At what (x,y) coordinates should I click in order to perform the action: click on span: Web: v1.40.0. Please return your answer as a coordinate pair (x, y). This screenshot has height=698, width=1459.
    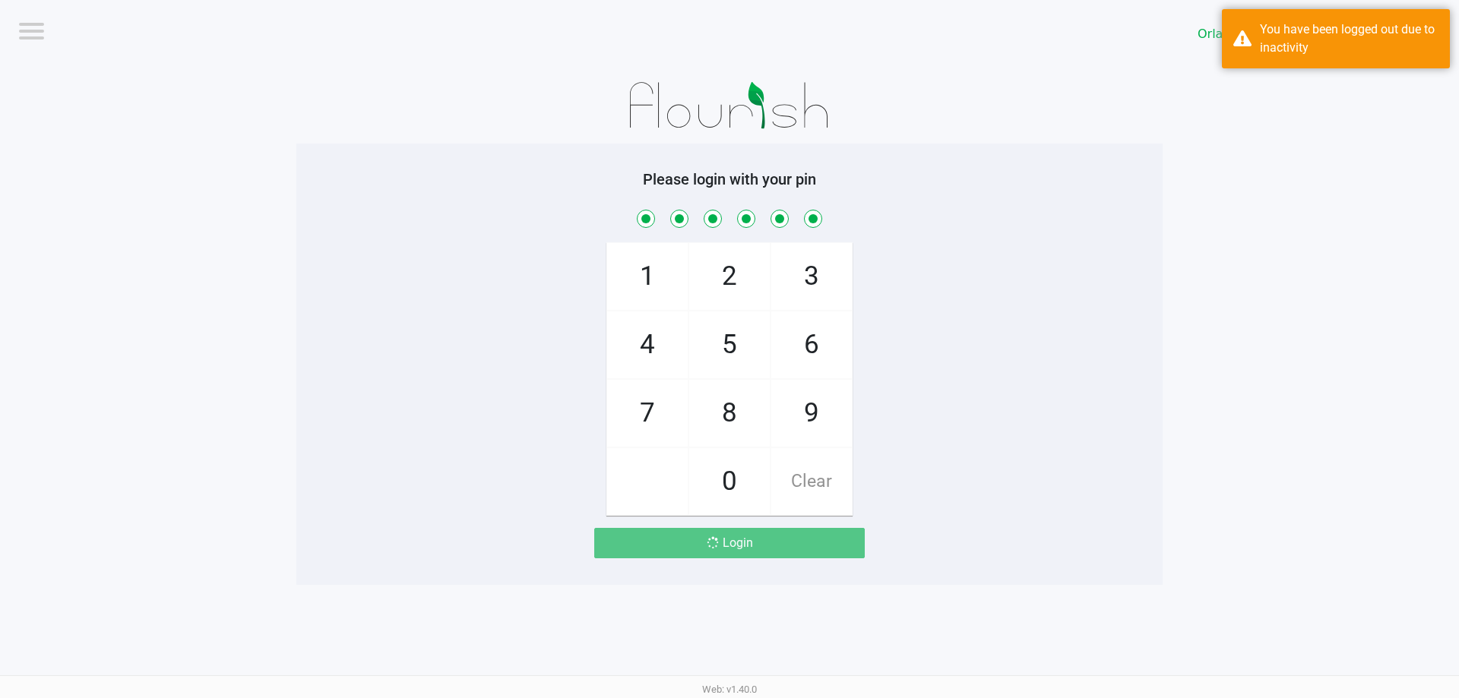
    Looking at the image, I should click on (730, 689).